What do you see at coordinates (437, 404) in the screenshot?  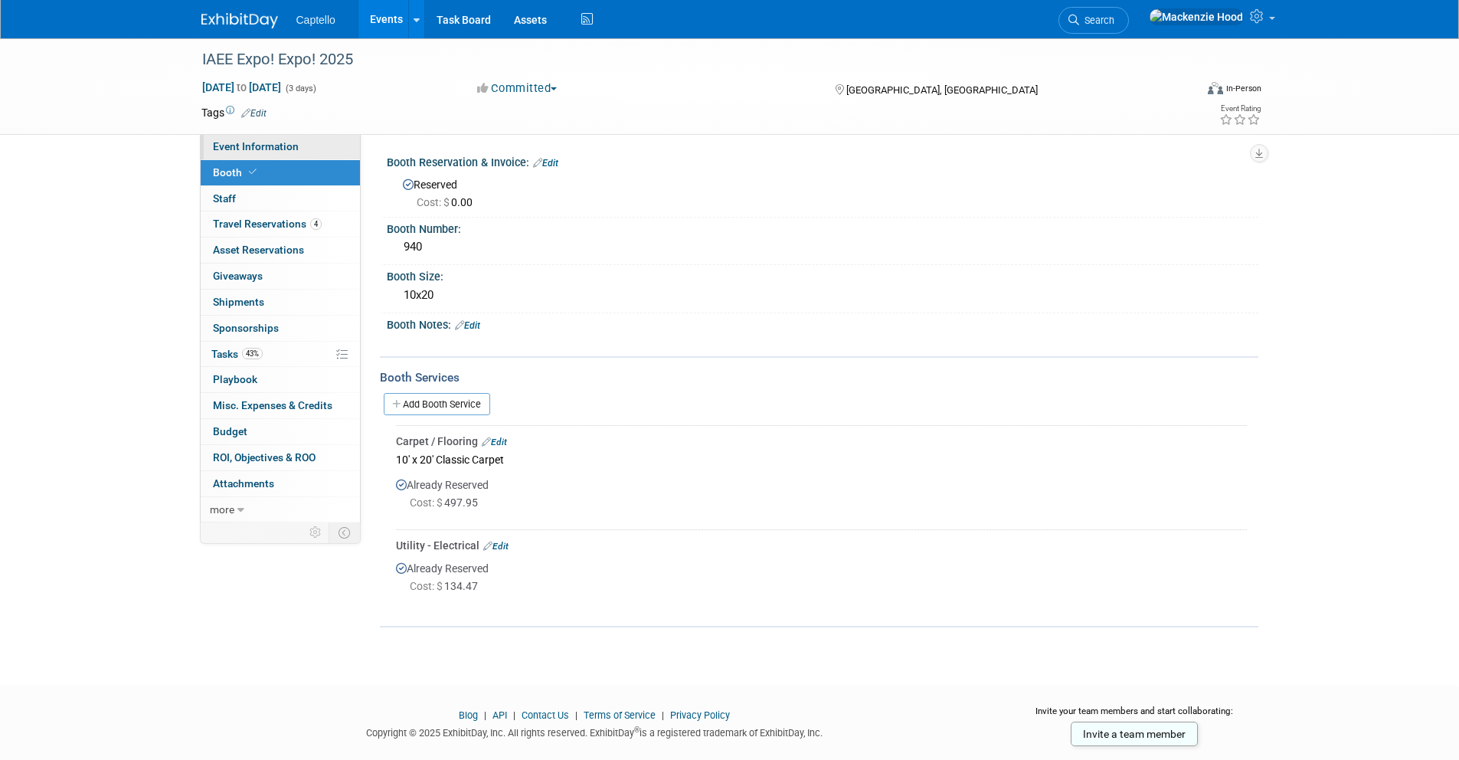 I see `a: Add Booth Service` at bounding box center [437, 404].